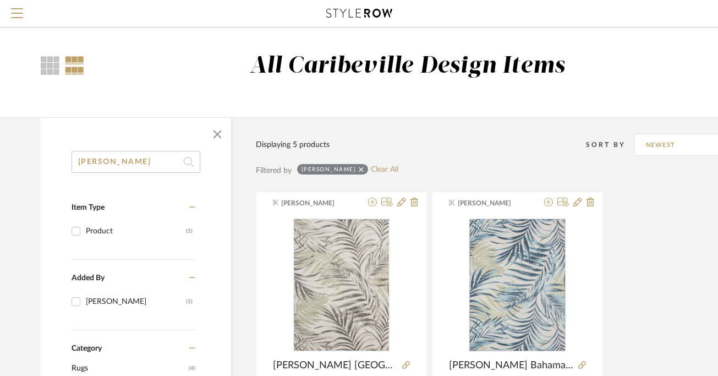 The height and width of the screenshot is (376, 718). Describe the element at coordinates (341, 284) in the screenshot. I see `div: 0` at that location.